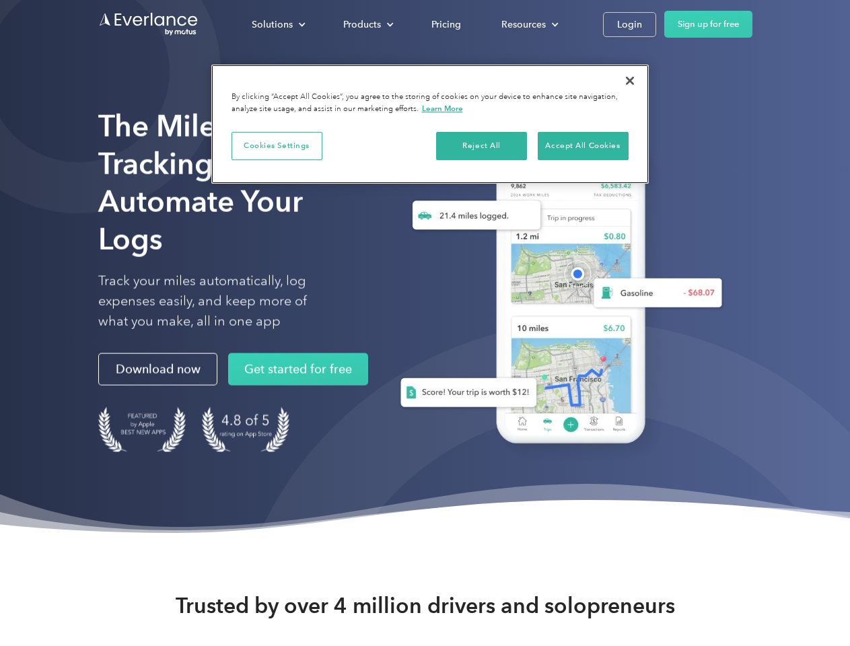 This screenshot has height=646, width=850. Describe the element at coordinates (556, 296) in the screenshot. I see `img: Everlance, mileage tracker app, expense tracking app` at that location.